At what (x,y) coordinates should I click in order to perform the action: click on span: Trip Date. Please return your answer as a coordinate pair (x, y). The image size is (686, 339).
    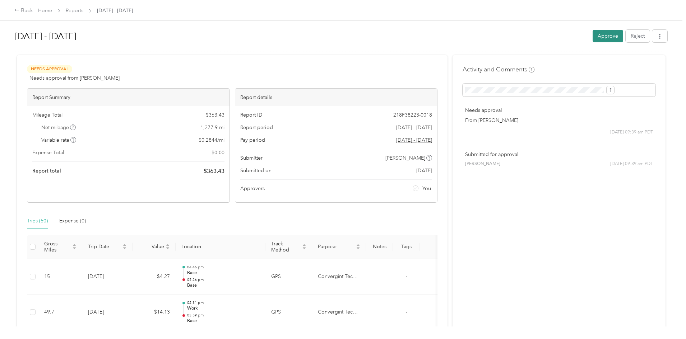
    Looking at the image, I should click on (105, 247).